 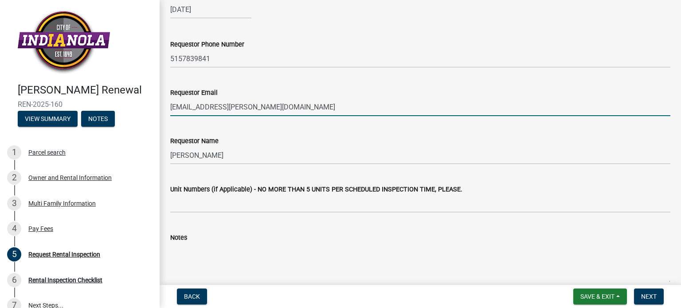 I want to click on div: 1, so click(x=14, y=153).